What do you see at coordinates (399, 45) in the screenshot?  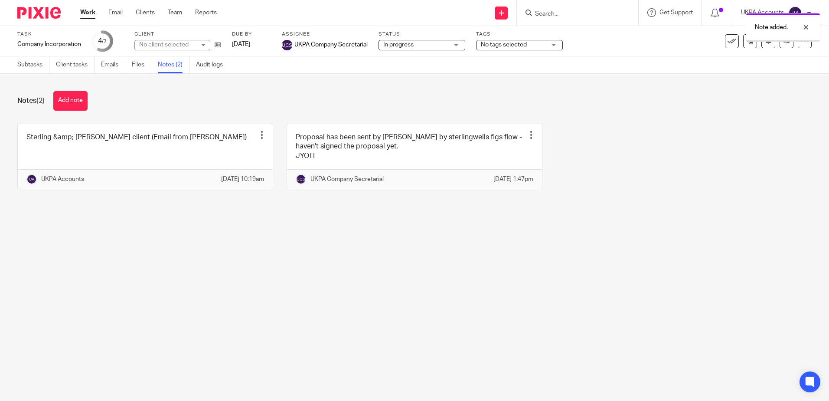 I see `span: In progress` at bounding box center [399, 45].